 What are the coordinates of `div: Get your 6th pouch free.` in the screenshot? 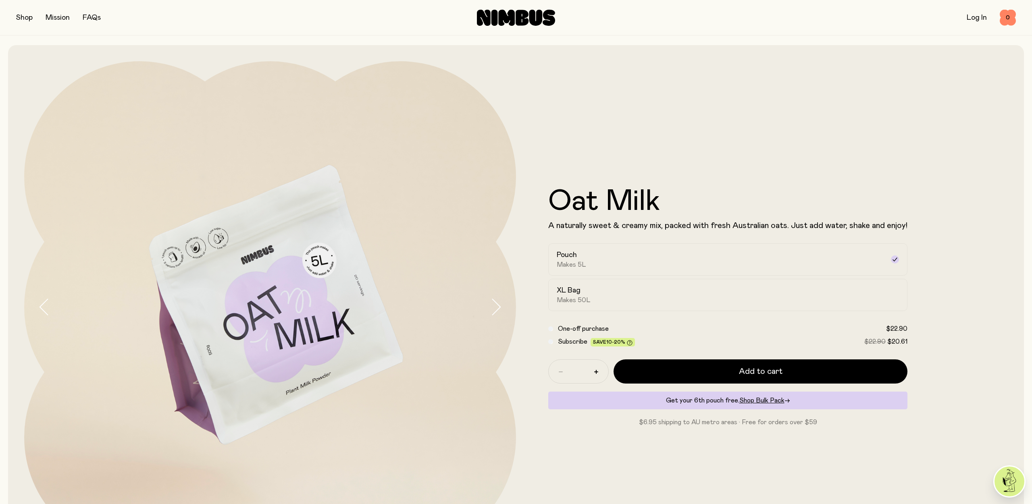 It's located at (728, 401).